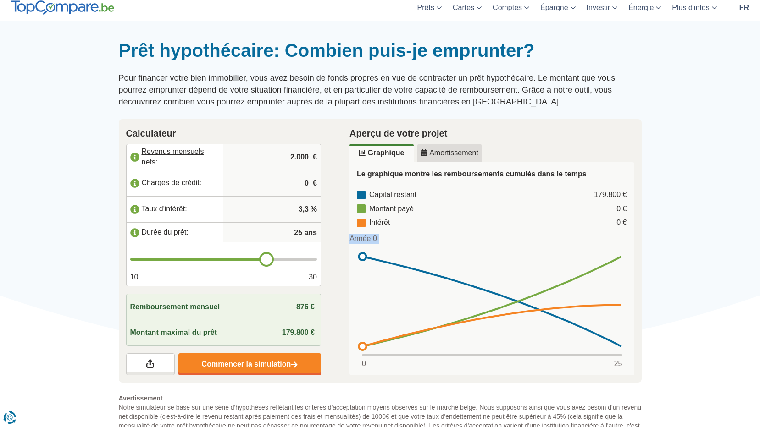 Image resolution: width=760 pixels, height=427 pixels. I want to click on u: Amortissement, so click(449, 153).